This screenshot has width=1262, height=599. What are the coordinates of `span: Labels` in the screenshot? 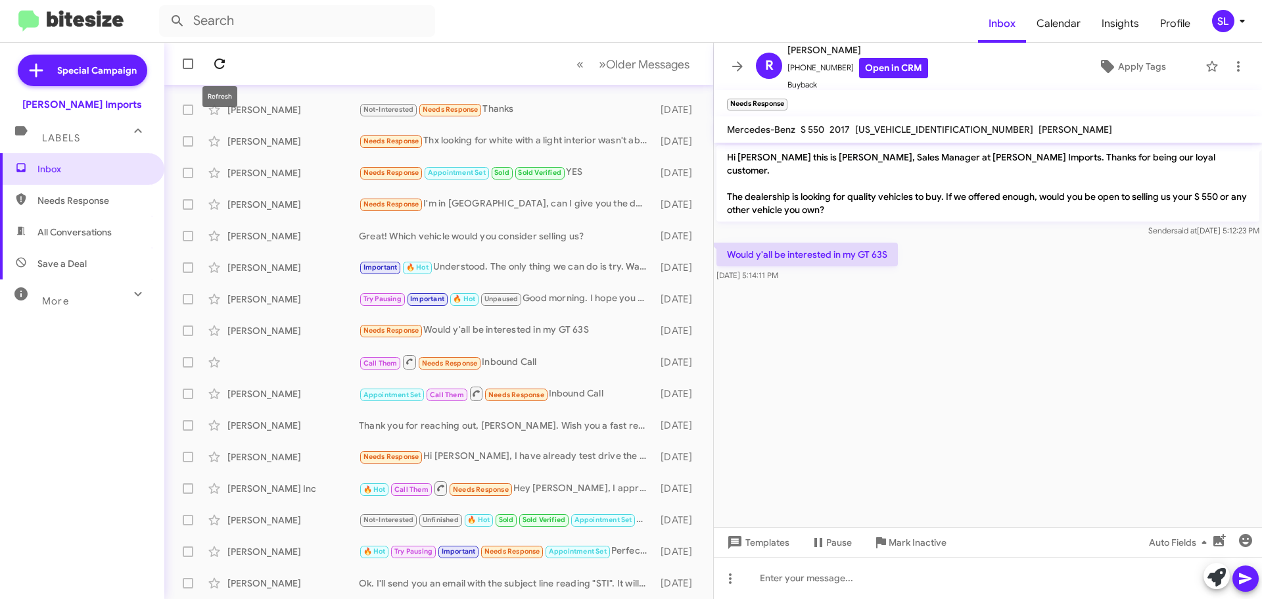 It's located at (61, 138).